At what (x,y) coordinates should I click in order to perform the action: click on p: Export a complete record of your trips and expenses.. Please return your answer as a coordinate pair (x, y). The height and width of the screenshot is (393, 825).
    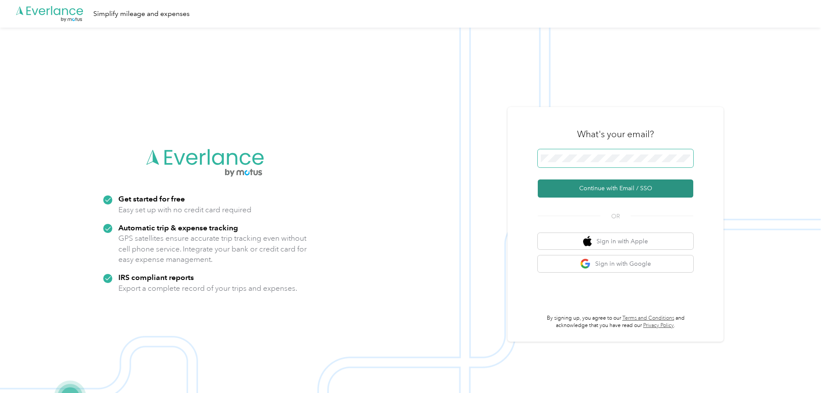
    Looking at the image, I should click on (208, 288).